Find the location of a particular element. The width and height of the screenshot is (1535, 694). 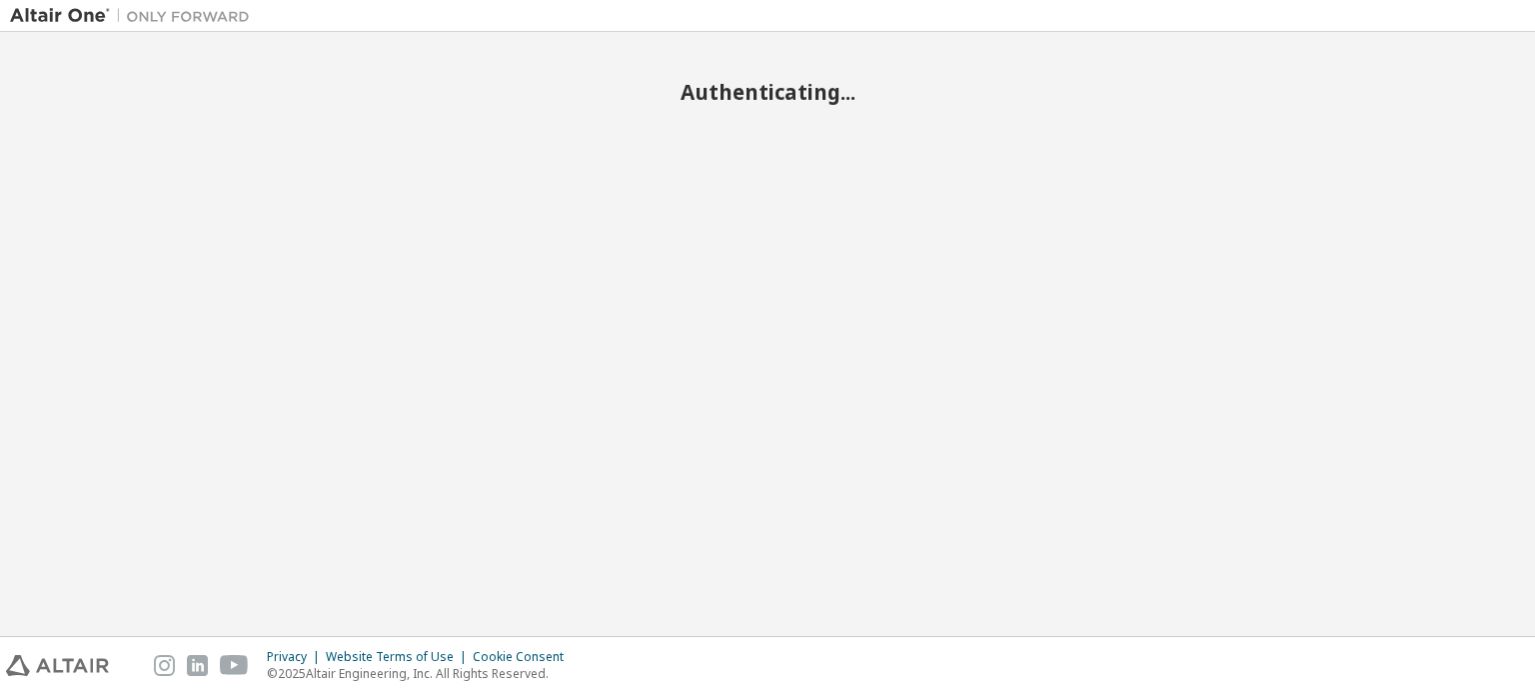

div: Website Terms of Use is located at coordinates (399, 657).